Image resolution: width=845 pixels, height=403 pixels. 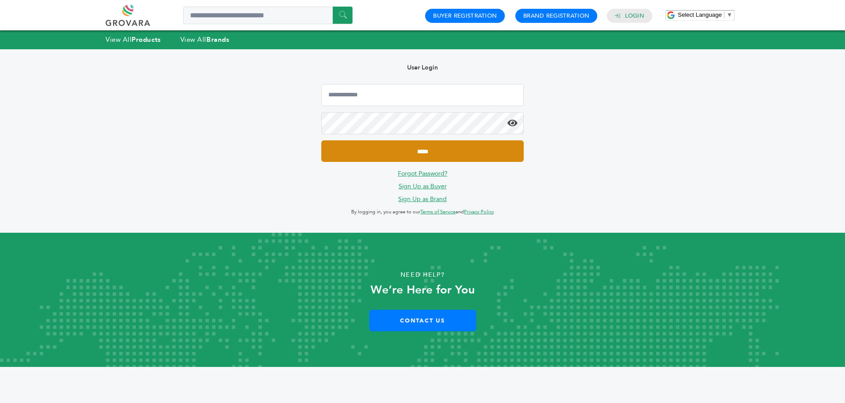 What do you see at coordinates (556, 16) in the screenshot?
I see `a: Brand Registration` at bounding box center [556, 16].